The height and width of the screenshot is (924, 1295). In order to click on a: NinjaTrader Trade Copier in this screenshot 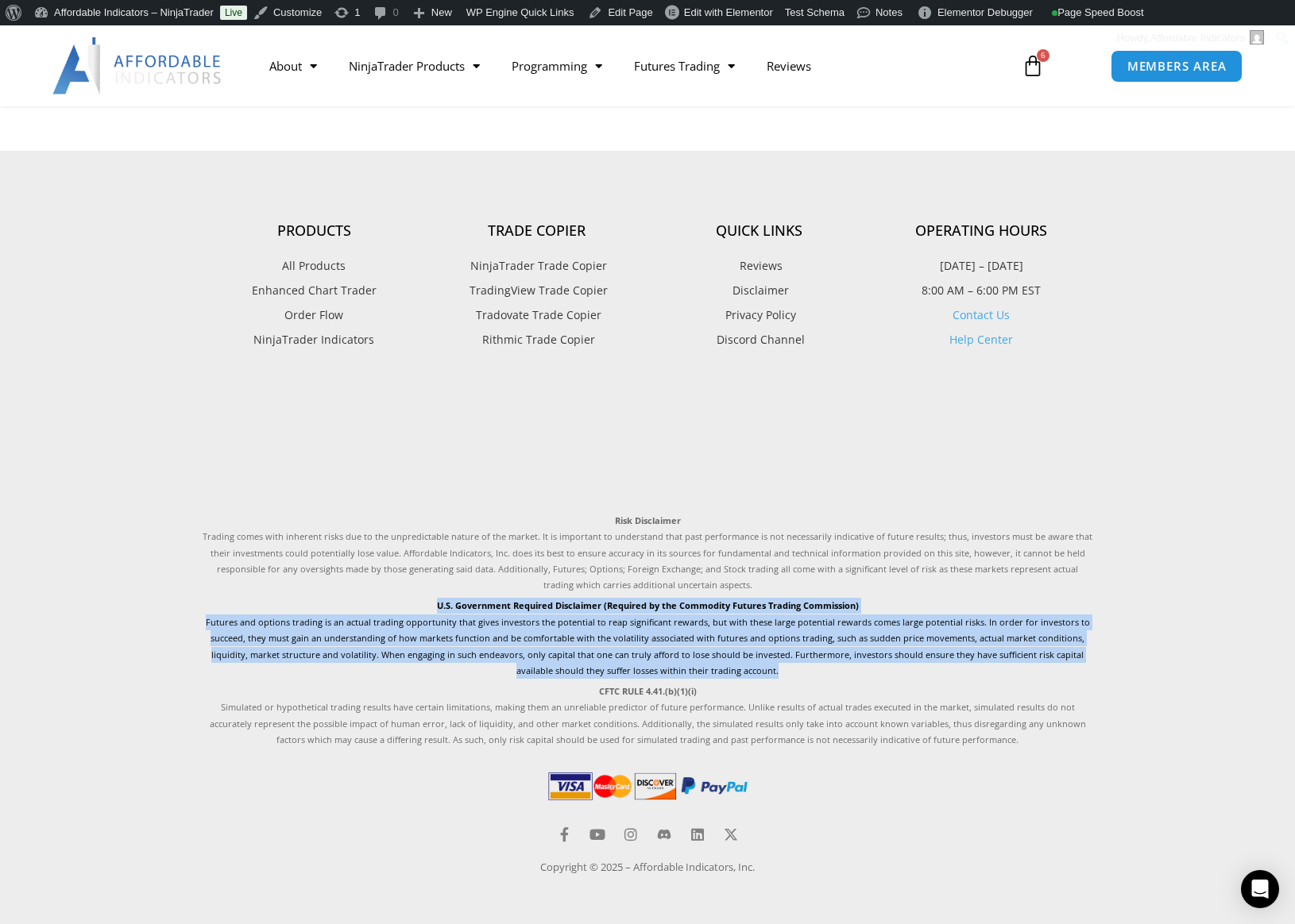, I will do `click(537, 266)`.